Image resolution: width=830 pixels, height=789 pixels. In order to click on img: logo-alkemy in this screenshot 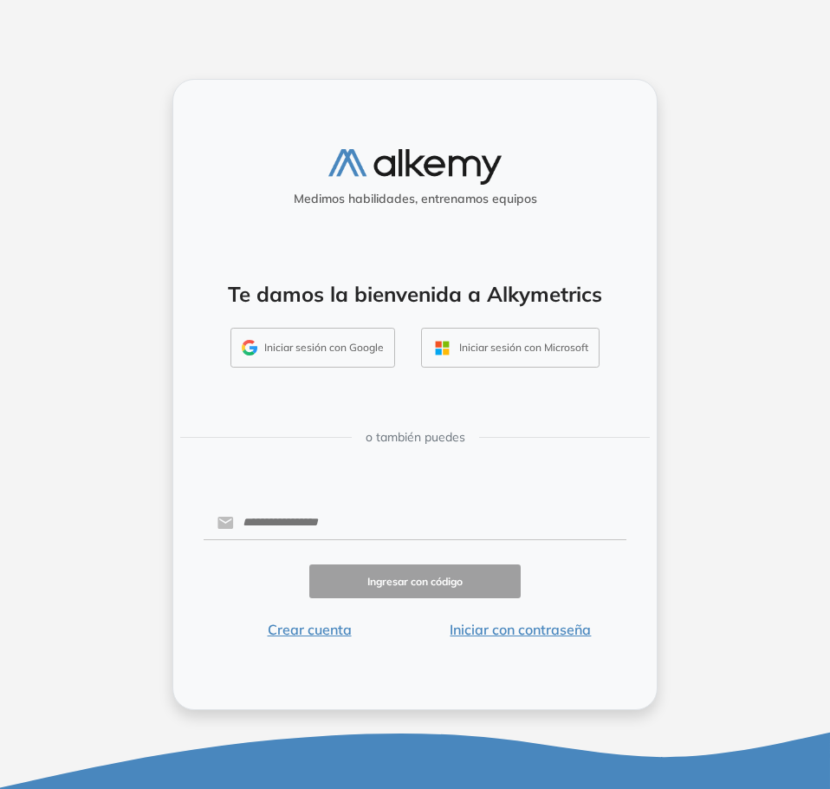, I will do `click(415, 166)`.